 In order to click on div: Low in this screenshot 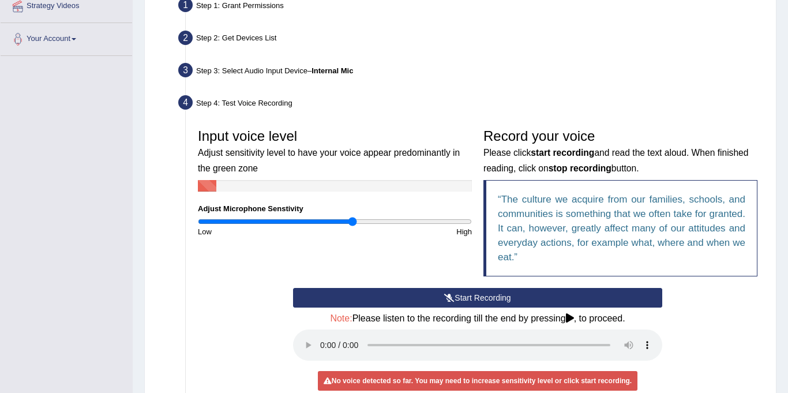, I will do `click(264, 231)`.